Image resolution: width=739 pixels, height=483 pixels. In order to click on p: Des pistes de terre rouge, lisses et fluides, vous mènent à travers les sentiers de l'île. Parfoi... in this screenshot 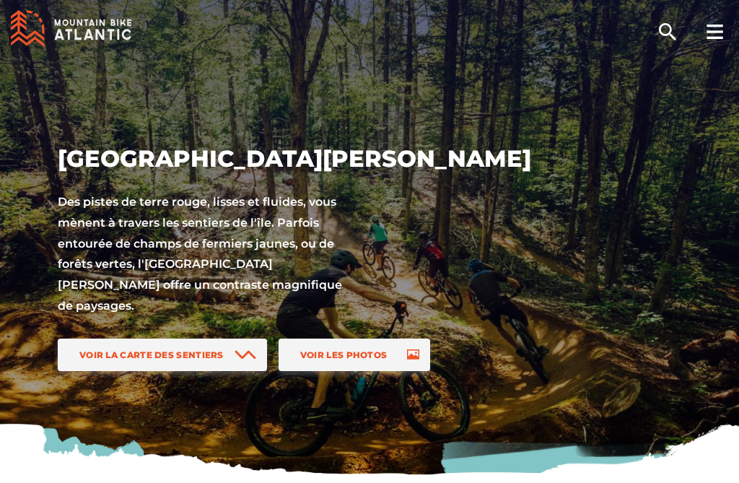, I will do `click(209, 254)`.